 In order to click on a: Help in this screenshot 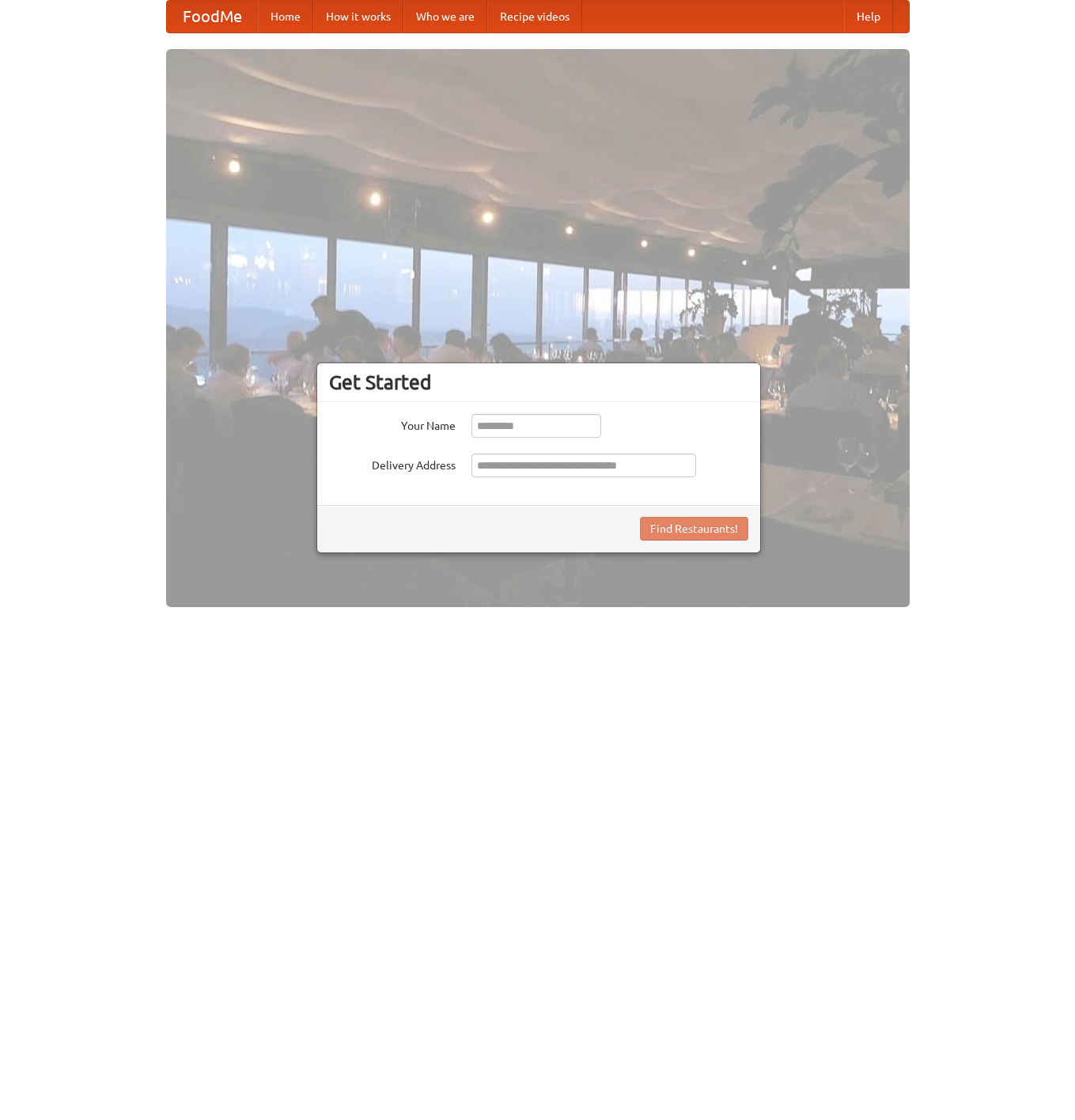, I will do `click(869, 16)`.